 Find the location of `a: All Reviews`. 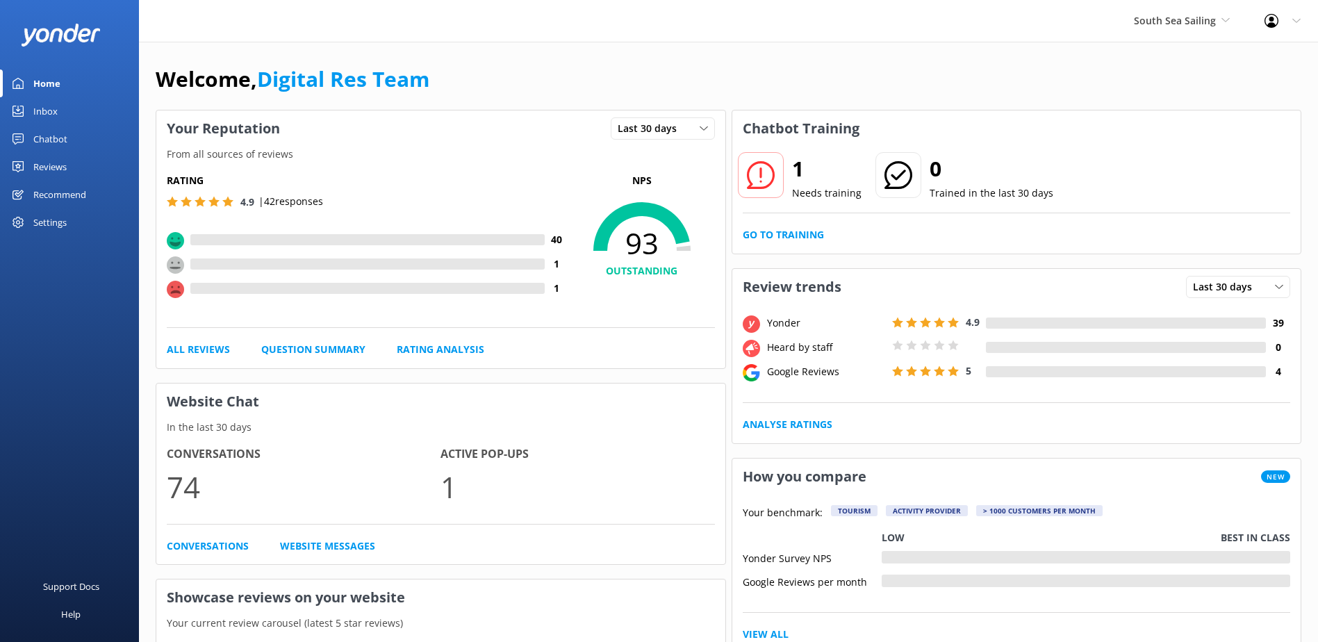

a: All Reviews is located at coordinates (198, 350).